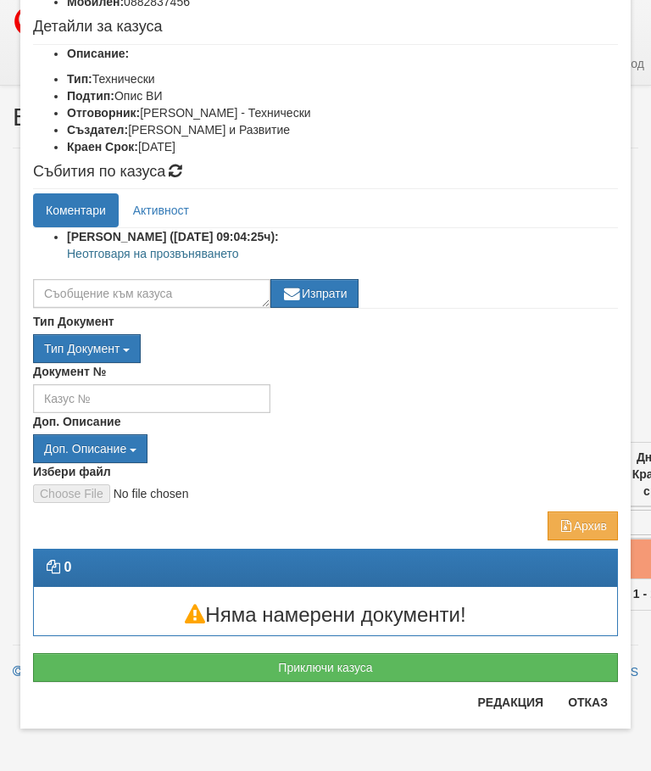  Describe the element at coordinates (76, 421) in the screenshot. I see `label: Доп. Описание` at that location.